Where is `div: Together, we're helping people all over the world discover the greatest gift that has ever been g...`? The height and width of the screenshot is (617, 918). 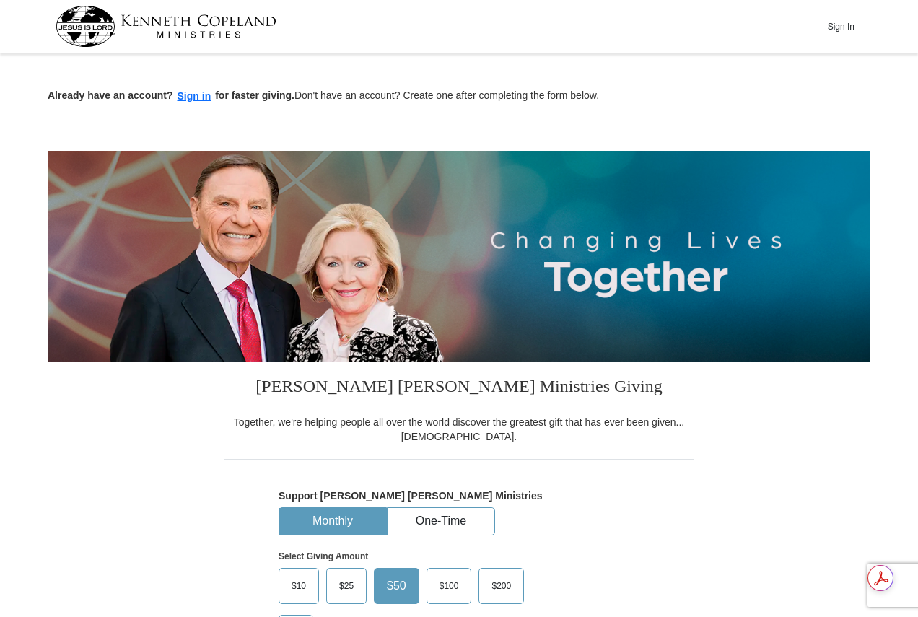
div: Together, we're helping people all over the world discover the greatest gift that has ever been g... is located at coordinates (459, 430).